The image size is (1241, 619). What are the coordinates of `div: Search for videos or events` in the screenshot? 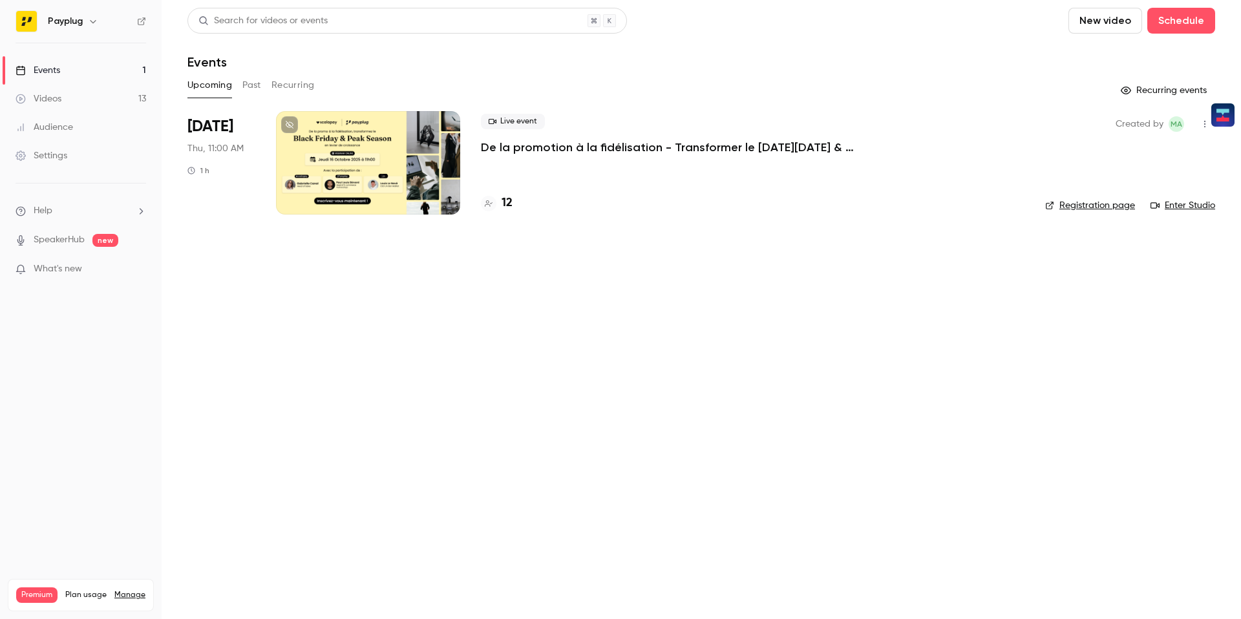 It's located at (263, 21).